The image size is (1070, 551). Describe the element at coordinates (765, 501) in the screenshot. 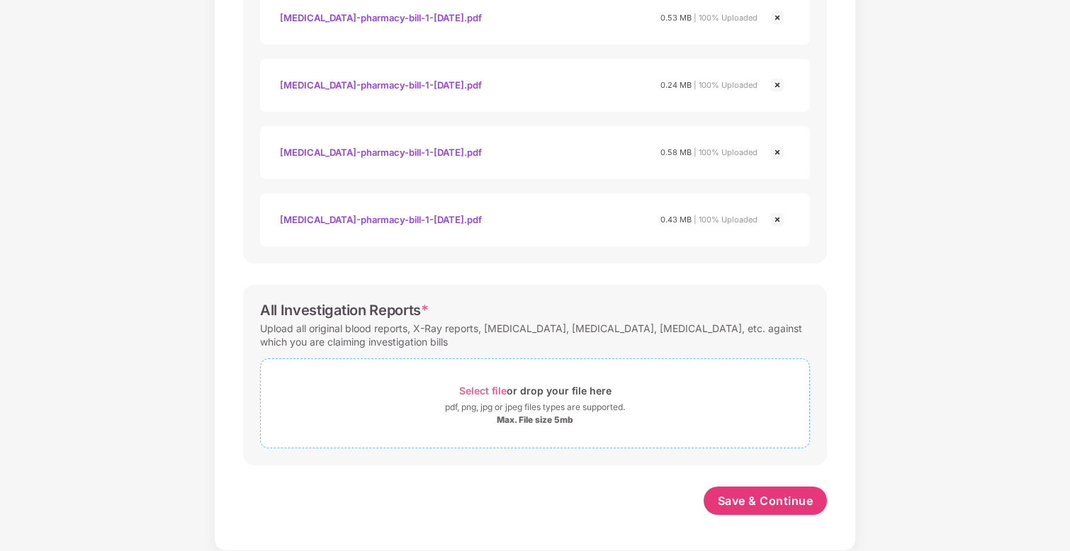

I see `button: Save & Continue` at that location.